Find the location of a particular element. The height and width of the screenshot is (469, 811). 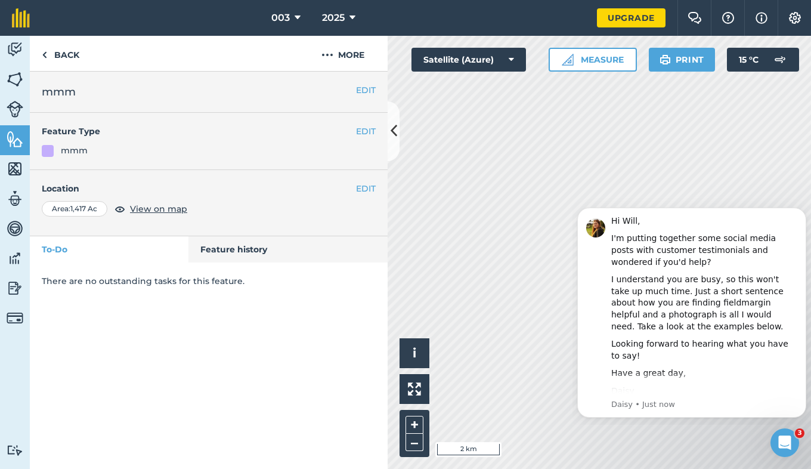

div: Daisy is located at coordinates (132, 194).